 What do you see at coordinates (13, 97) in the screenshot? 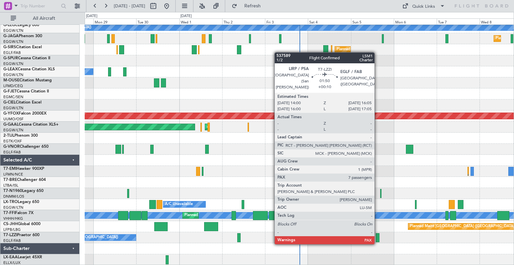
I see `a: EGMC/SEN` at bounding box center [13, 97].